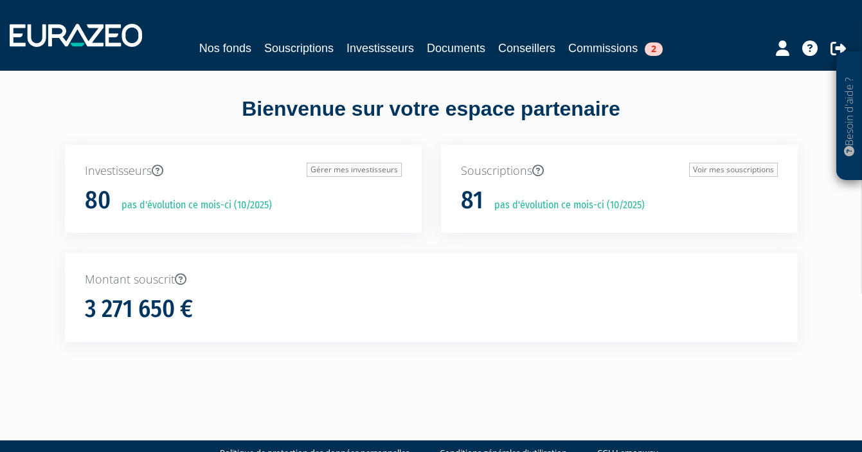 Image resolution: width=862 pixels, height=452 pixels. What do you see at coordinates (380, 48) in the screenshot?
I see `a: Investisseurs` at bounding box center [380, 48].